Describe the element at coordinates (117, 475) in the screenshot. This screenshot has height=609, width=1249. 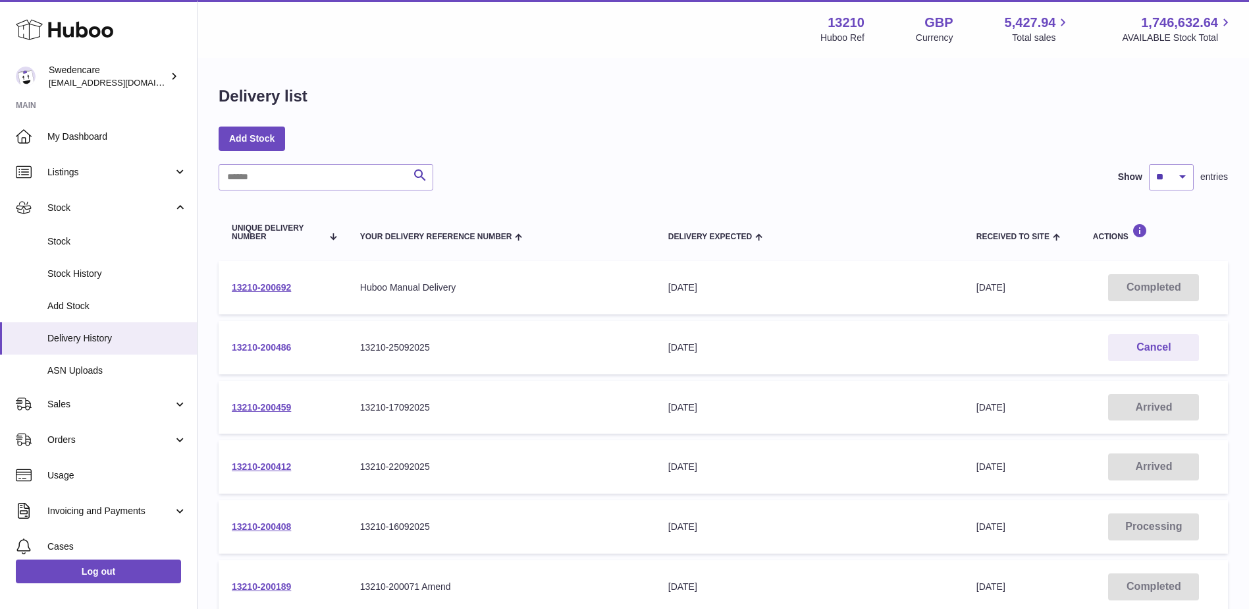
I see `span: Usage` at that location.